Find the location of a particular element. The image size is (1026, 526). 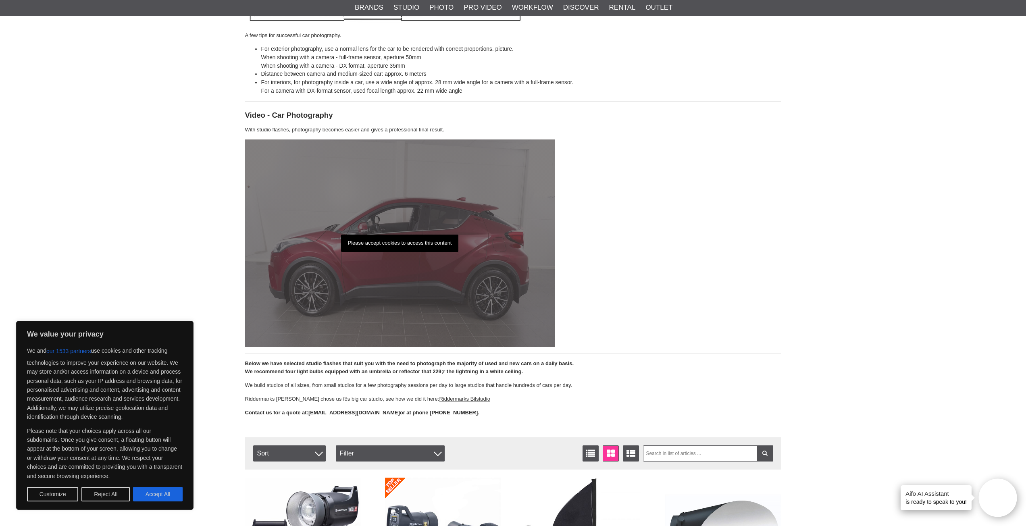

button: Accept All is located at coordinates (158, 494).